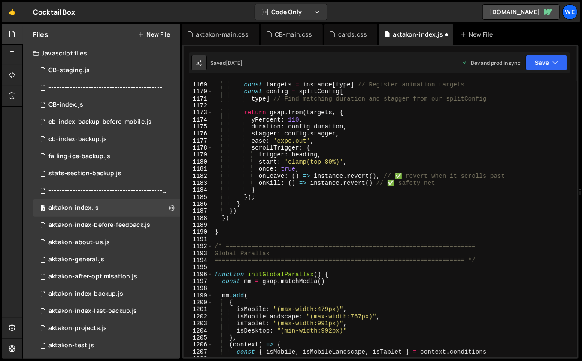 The image size is (582, 361). I want to click on div: 1205, so click(198, 338).